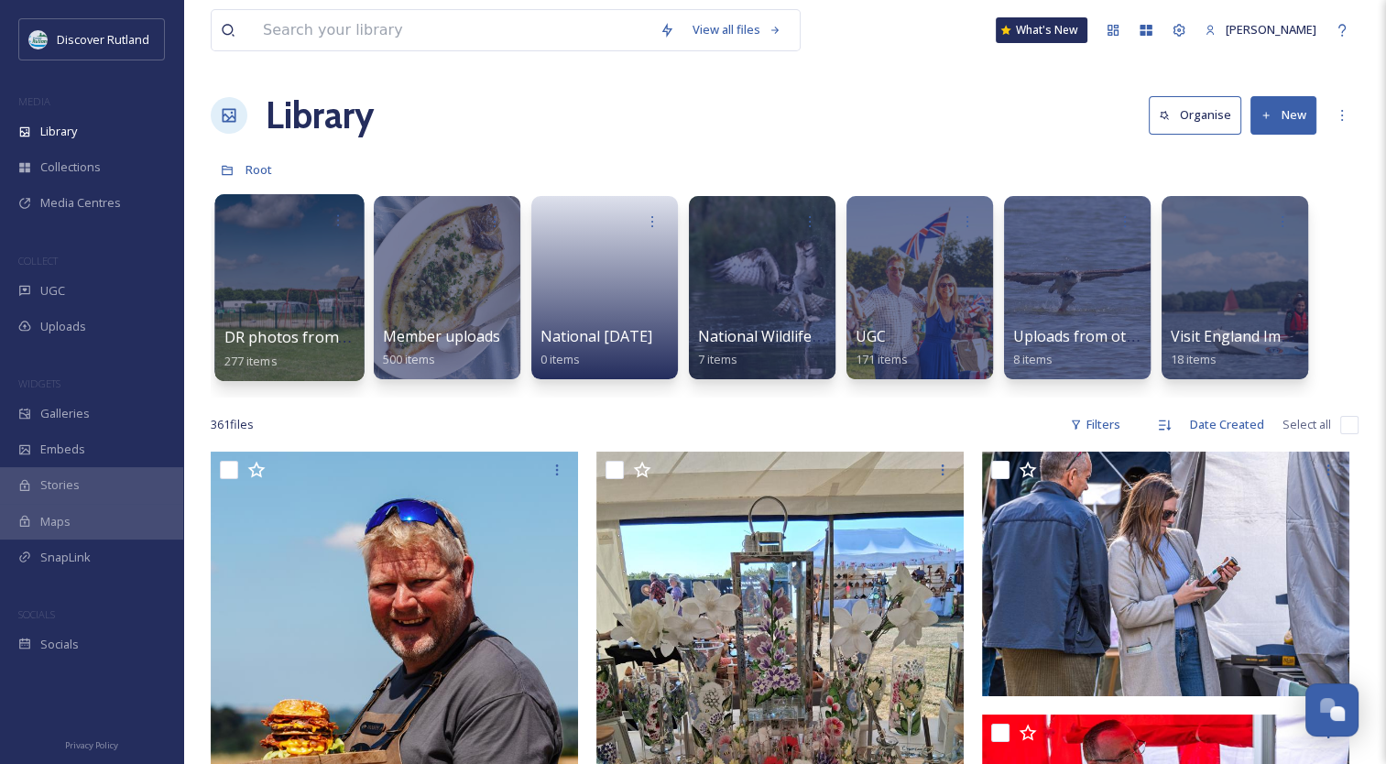 The height and width of the screenshot is (764, 1386). What do you see at coordinates (788, 336) in the screenshot?
I see `span: National Wildlife Day 2024` at bounding box center [788, 336].